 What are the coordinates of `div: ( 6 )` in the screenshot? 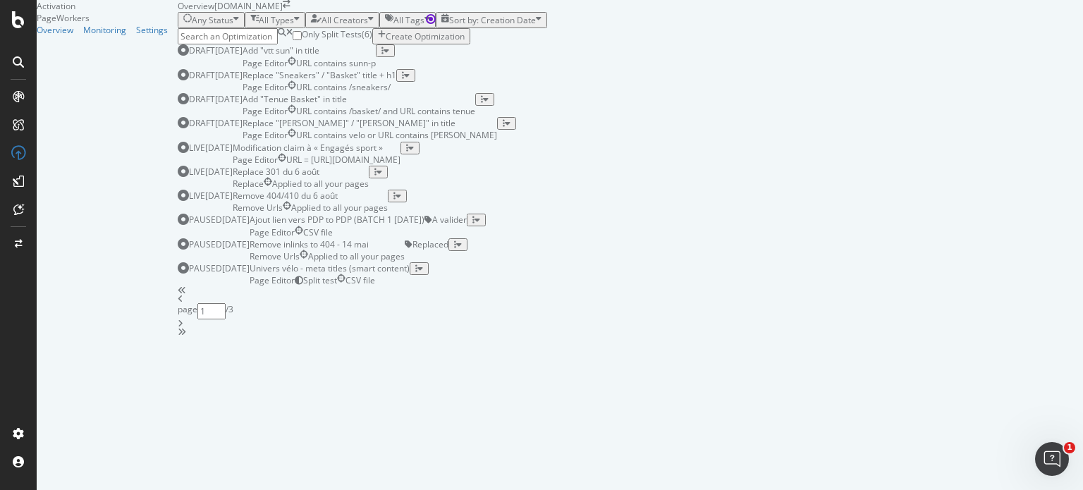 It's located at (367, 36).